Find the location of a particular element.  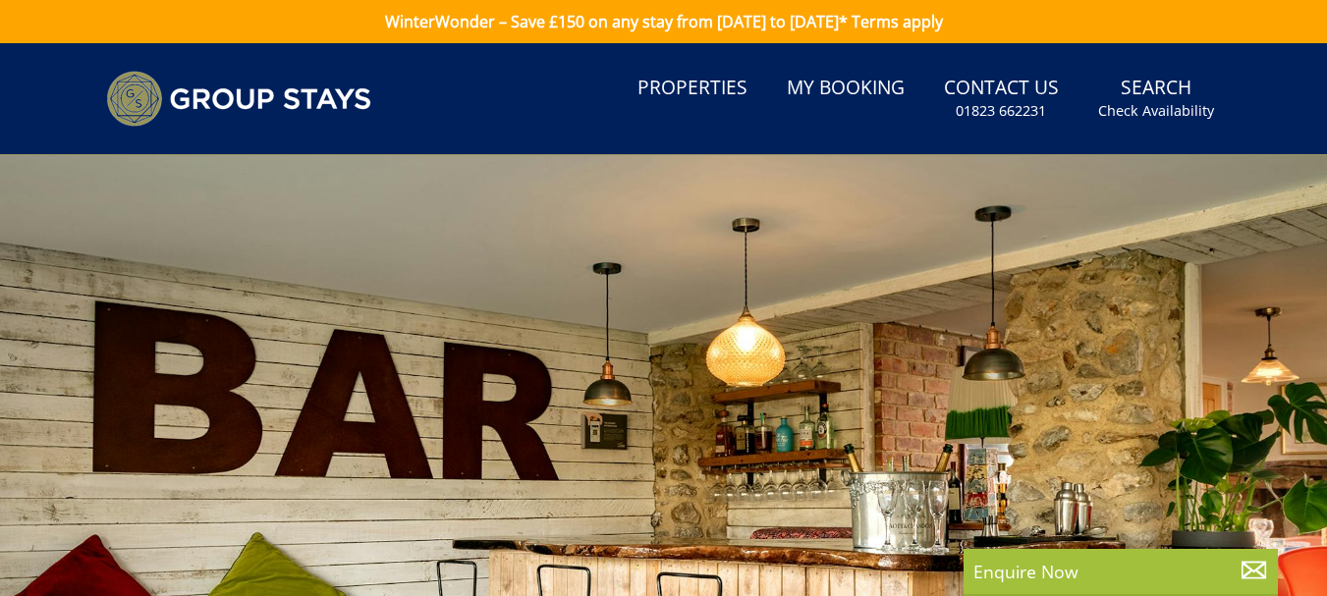

img: Group Stays is located at coordinates (239, 98).